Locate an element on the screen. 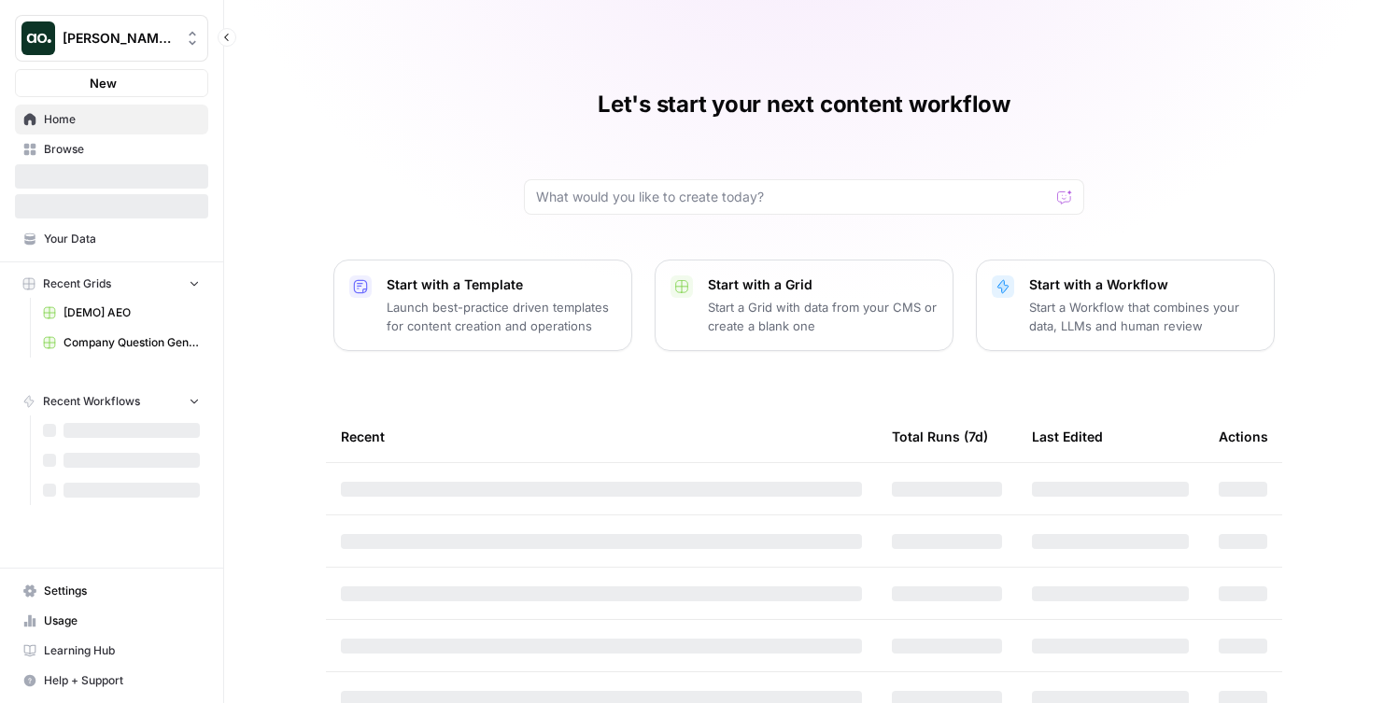 The image size is (1384, 703). a: Learning Hub is located at coordinates (111, 651).